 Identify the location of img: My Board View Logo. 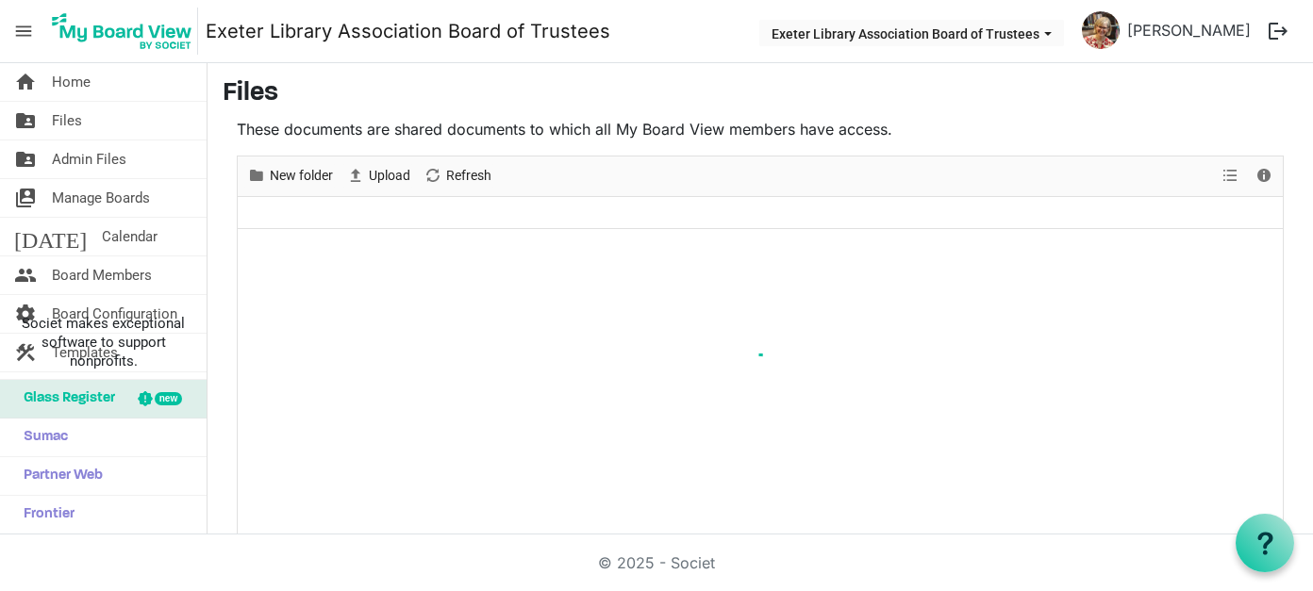
(122, 31).